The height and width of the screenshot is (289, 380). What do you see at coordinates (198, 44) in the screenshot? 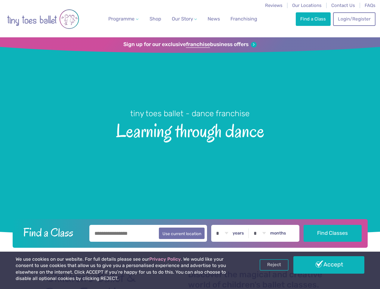
I see `strong: franchise` at bounding box center [198, 44].